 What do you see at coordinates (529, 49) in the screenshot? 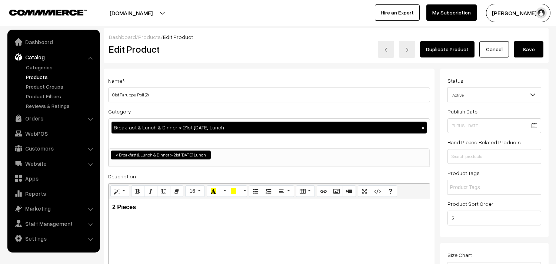
I see `button: Save` at bounding box center [529, 49].